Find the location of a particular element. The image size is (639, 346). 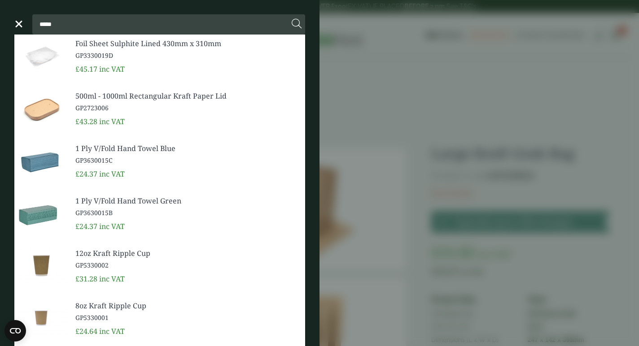

span: GP5330002 is located at coordinates (187, 265).